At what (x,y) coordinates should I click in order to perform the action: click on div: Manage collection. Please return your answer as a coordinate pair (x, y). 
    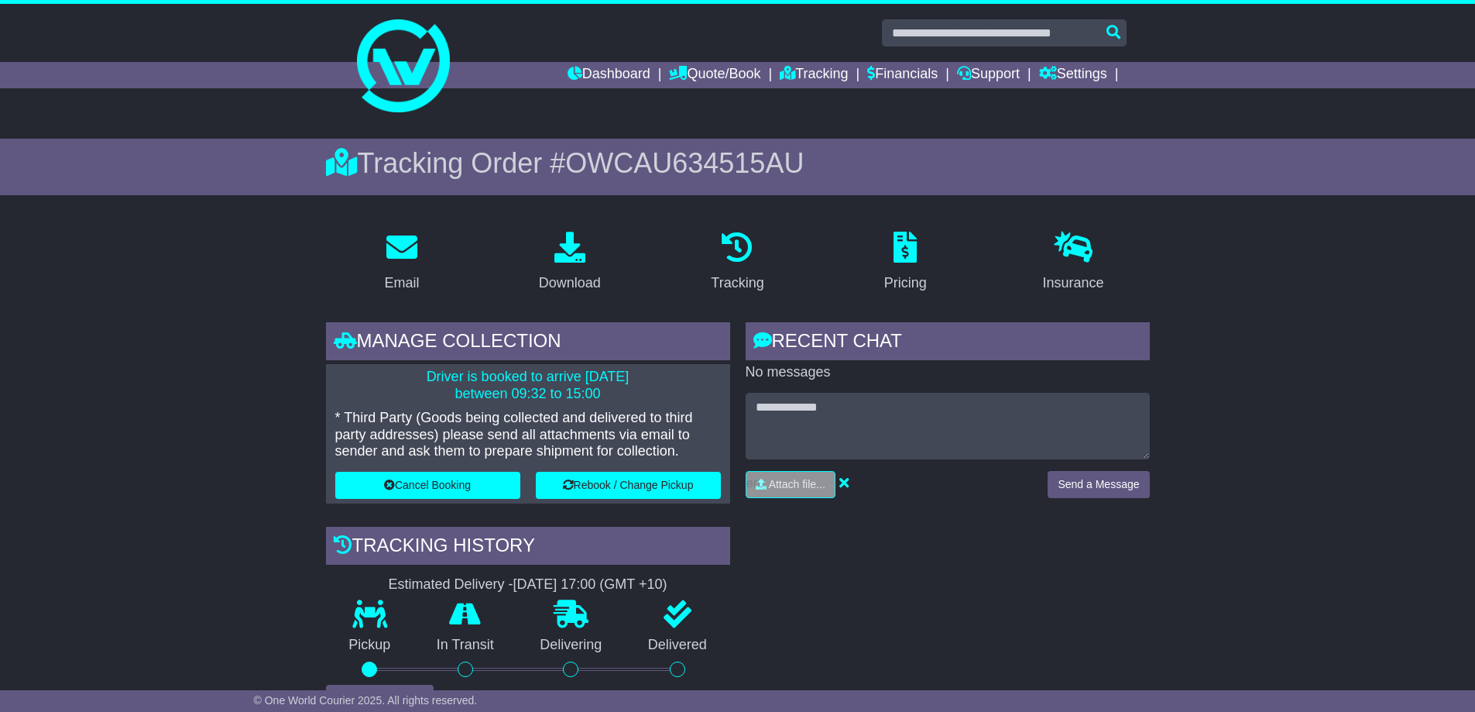
    Looking at the image, I should click on (528, 343).